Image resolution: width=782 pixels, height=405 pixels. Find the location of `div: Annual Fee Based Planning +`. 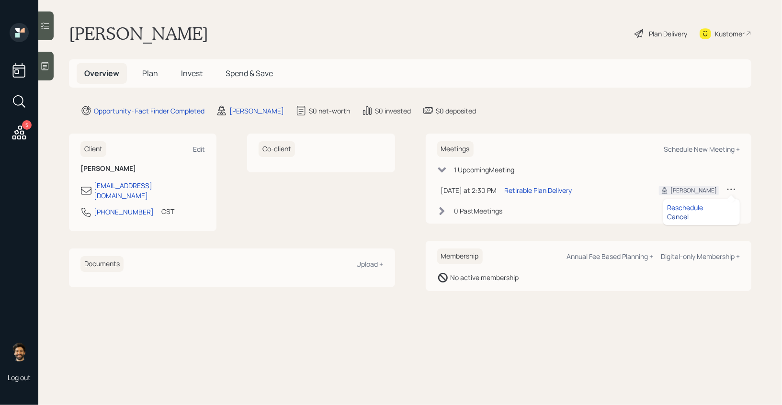

div: Annual Fee Based Planning + is located at coordinates (610, 256).